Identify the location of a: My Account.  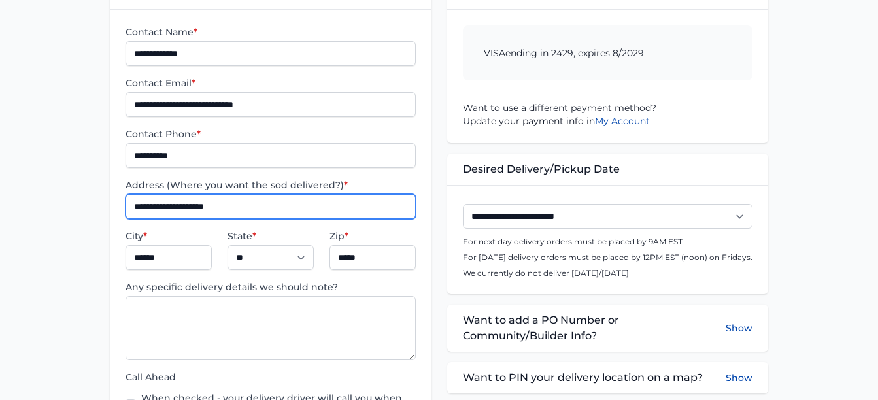
(622, 121).